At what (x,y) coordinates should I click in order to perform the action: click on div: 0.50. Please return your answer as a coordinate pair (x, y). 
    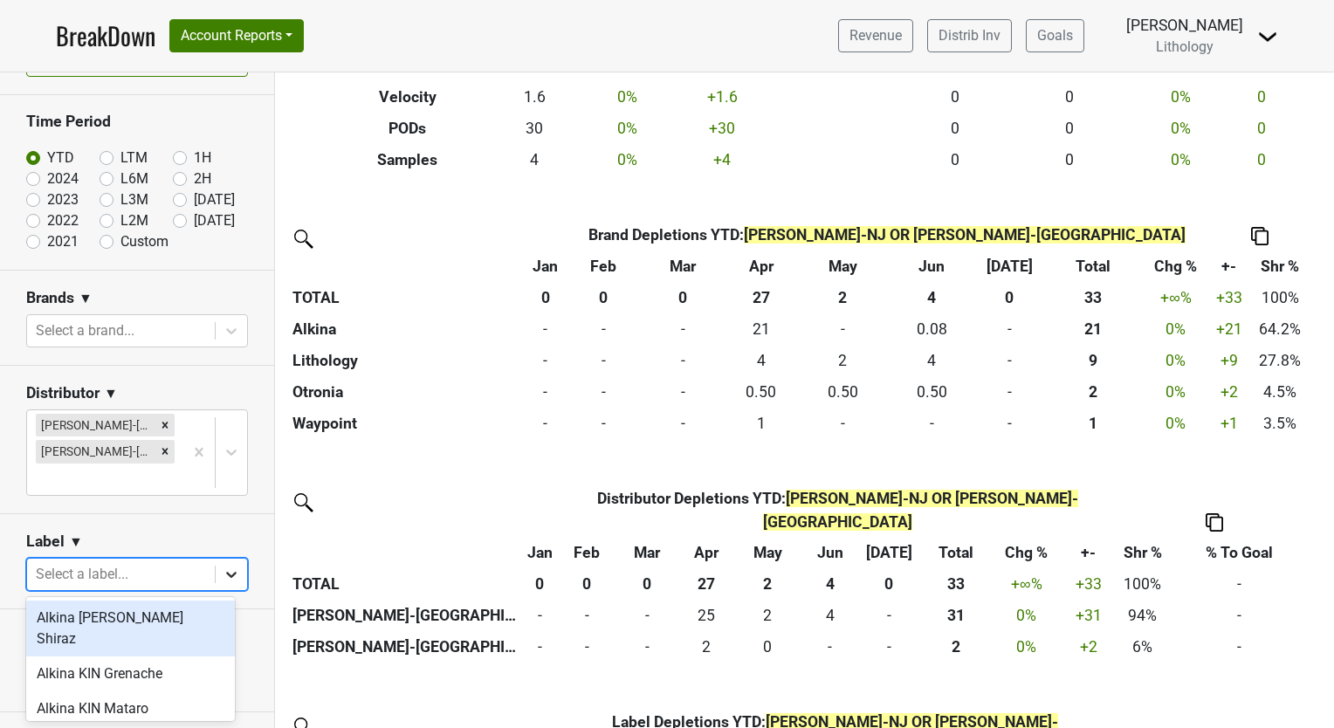
    Looking at the image, I should click on (932, 392).